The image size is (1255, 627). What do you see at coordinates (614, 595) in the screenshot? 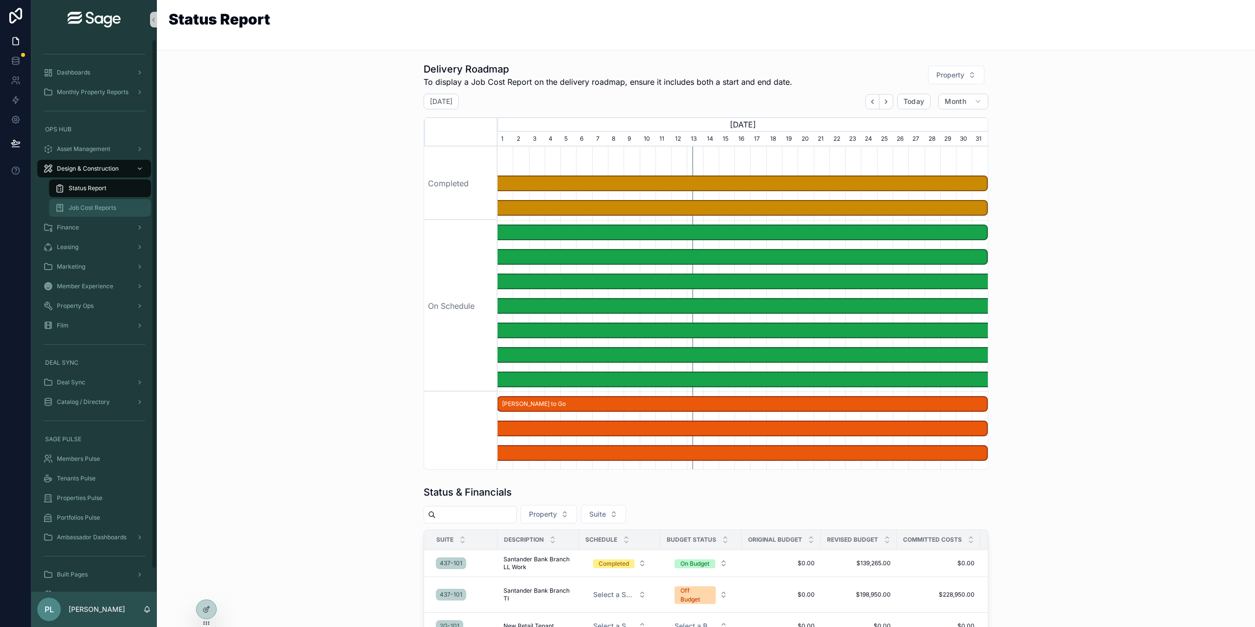
I see `span: Select a Schedule` at bounding box center [614, 595].